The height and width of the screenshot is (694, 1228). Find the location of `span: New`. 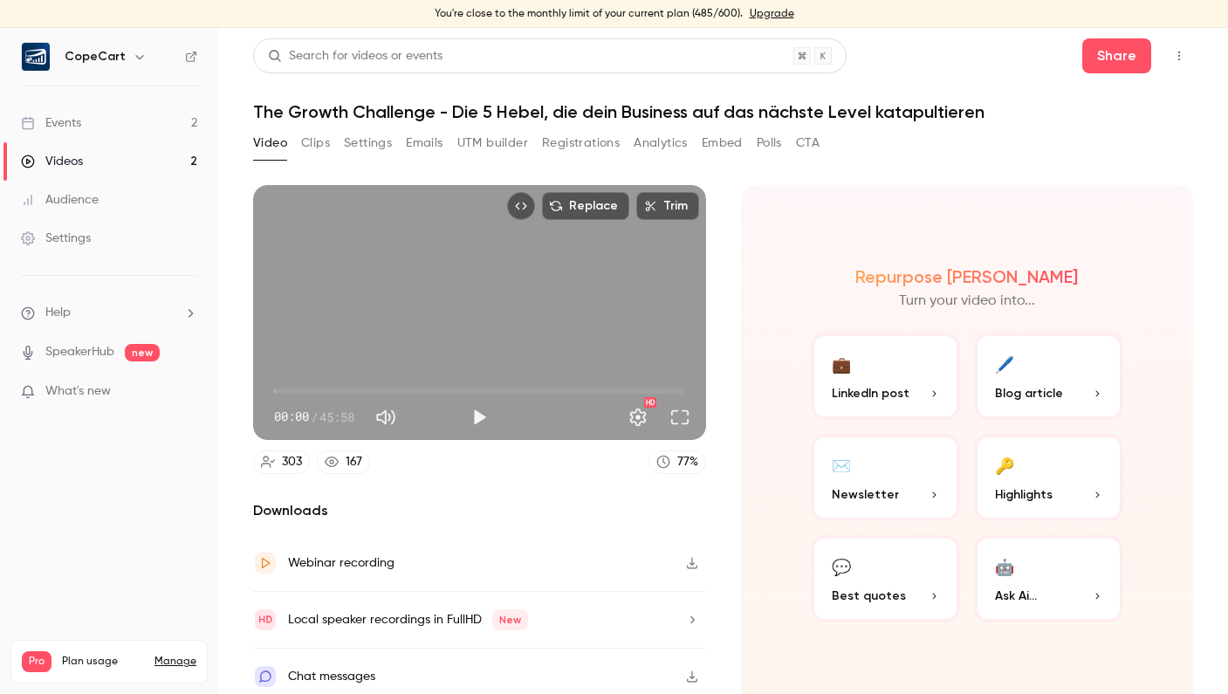

span: New is located at coordinates (510, 620).